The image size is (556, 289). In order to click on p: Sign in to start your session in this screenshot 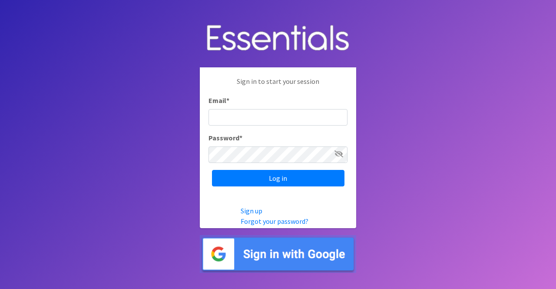, I will do `click(278, 86)`.